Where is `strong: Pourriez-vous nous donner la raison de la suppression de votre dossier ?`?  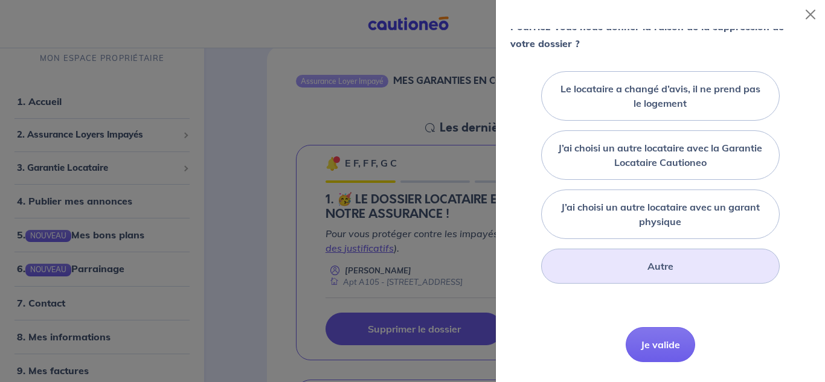 strong: Pourriez-vous nous donner la raison de la suppression de votre dossier ? is located at coordinates (647, 35).